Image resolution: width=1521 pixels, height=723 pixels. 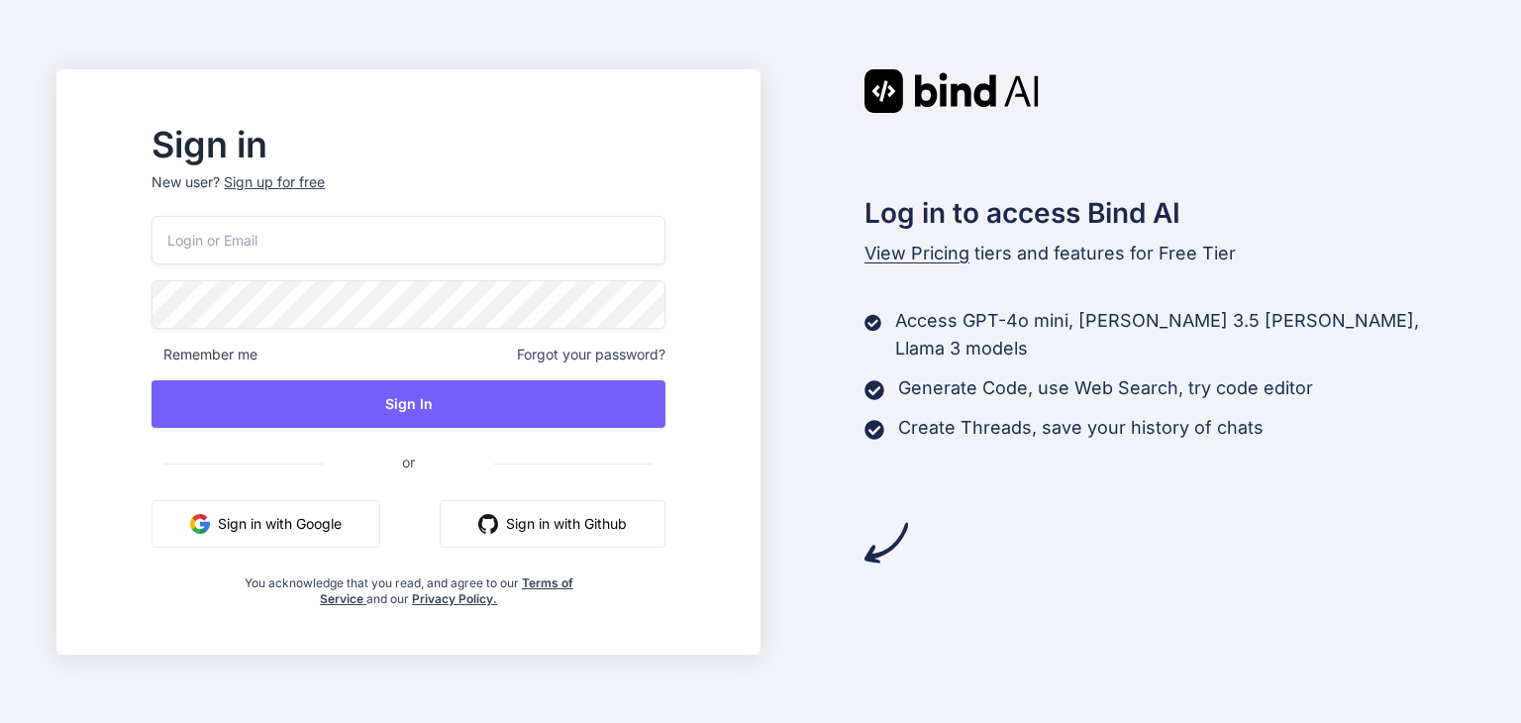 What do you see at coordinates (408, 194) in the screenshot?
I see `p: New user?` at bounding box center [408, 194].